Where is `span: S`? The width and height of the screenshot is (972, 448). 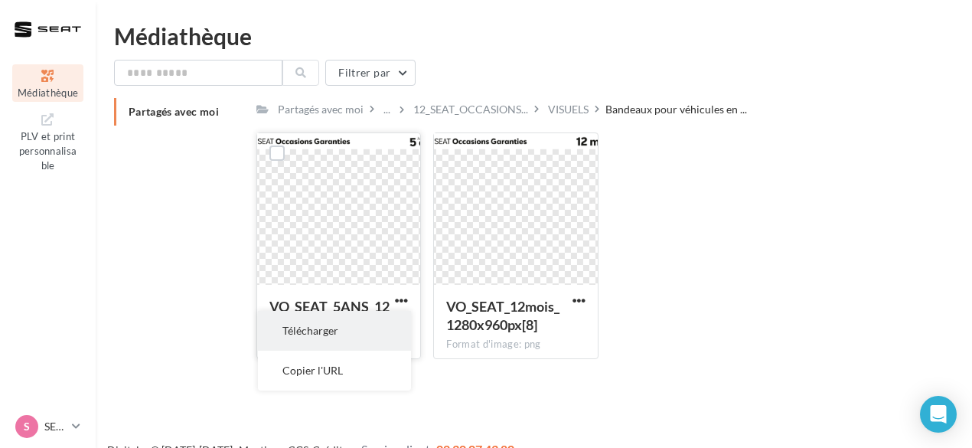
span: S is located at coordinates (27, 426).